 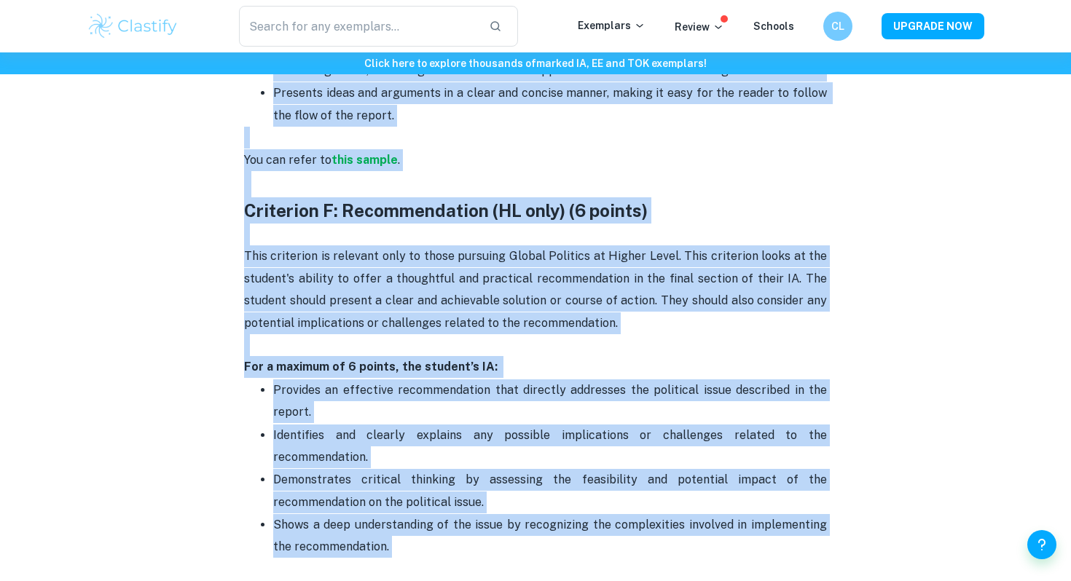 I want to click on h3: Criterion F: Recommendation (HL only) (6 points), so click(x=535, y=211).